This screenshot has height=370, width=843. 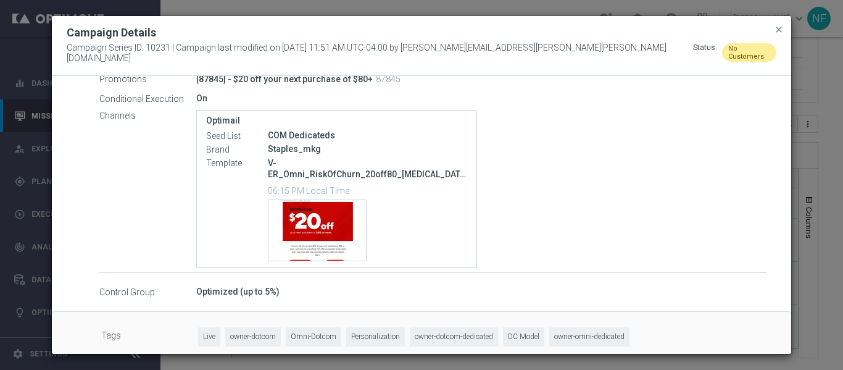 I want to click on span: Omni-Dotcom, so click(x=313, y=336).